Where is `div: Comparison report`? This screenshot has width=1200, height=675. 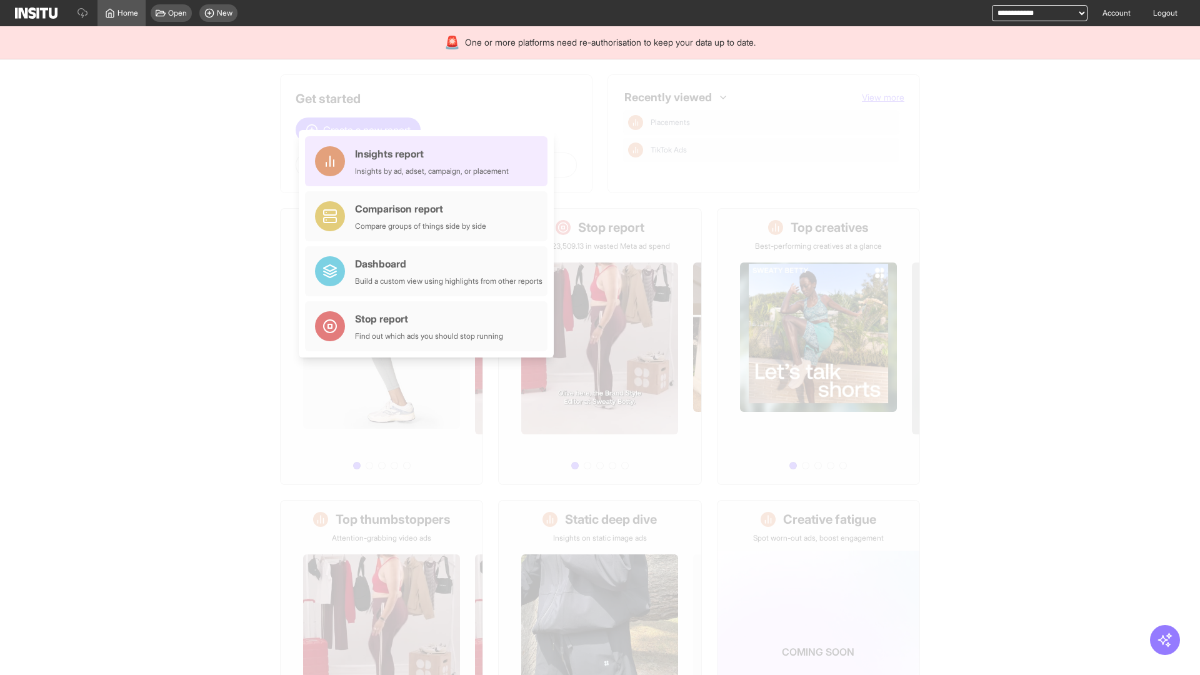 div: Comparison report is located at coordinates (421, 209).